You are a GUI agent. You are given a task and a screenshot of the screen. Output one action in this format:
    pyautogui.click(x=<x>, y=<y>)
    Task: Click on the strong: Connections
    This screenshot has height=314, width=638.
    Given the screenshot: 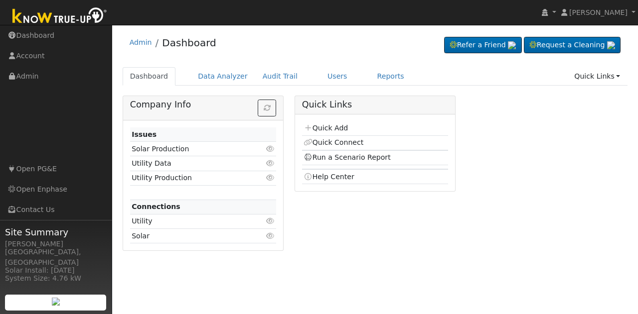 What is the action you would take?
    pyautogui.click(x=156, y=207)
    